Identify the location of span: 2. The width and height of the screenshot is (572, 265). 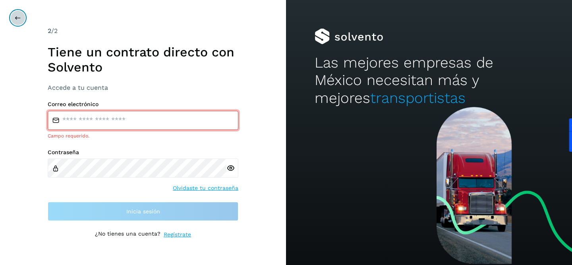
(49, 31).